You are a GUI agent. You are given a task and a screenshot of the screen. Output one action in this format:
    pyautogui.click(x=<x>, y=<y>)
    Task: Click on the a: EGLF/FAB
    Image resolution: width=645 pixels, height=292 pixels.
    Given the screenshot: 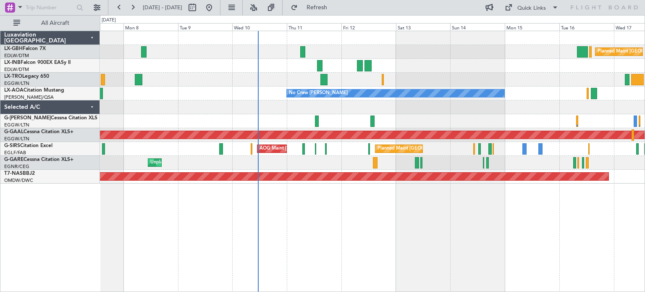 What is the action you would take?
    pyautogui.click(x=15, y=152)
    